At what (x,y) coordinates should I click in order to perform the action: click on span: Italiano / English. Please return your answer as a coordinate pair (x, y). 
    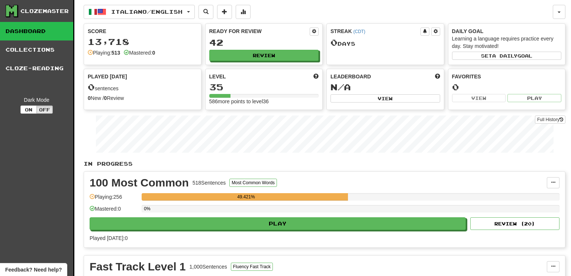
    Looking at the image, I should click on (147, 12).